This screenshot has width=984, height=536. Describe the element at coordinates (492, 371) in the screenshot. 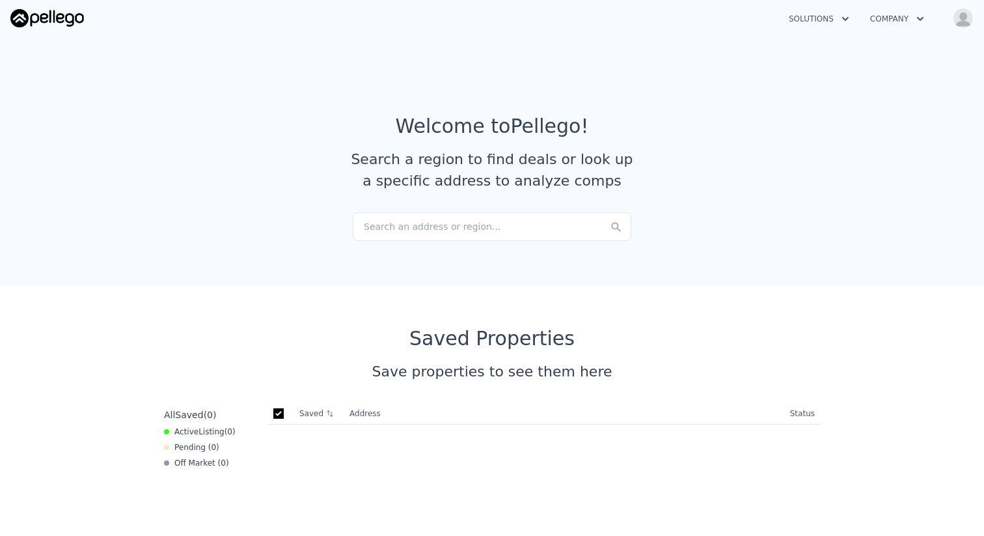

I see `div: Save properties to see them here` at that location.